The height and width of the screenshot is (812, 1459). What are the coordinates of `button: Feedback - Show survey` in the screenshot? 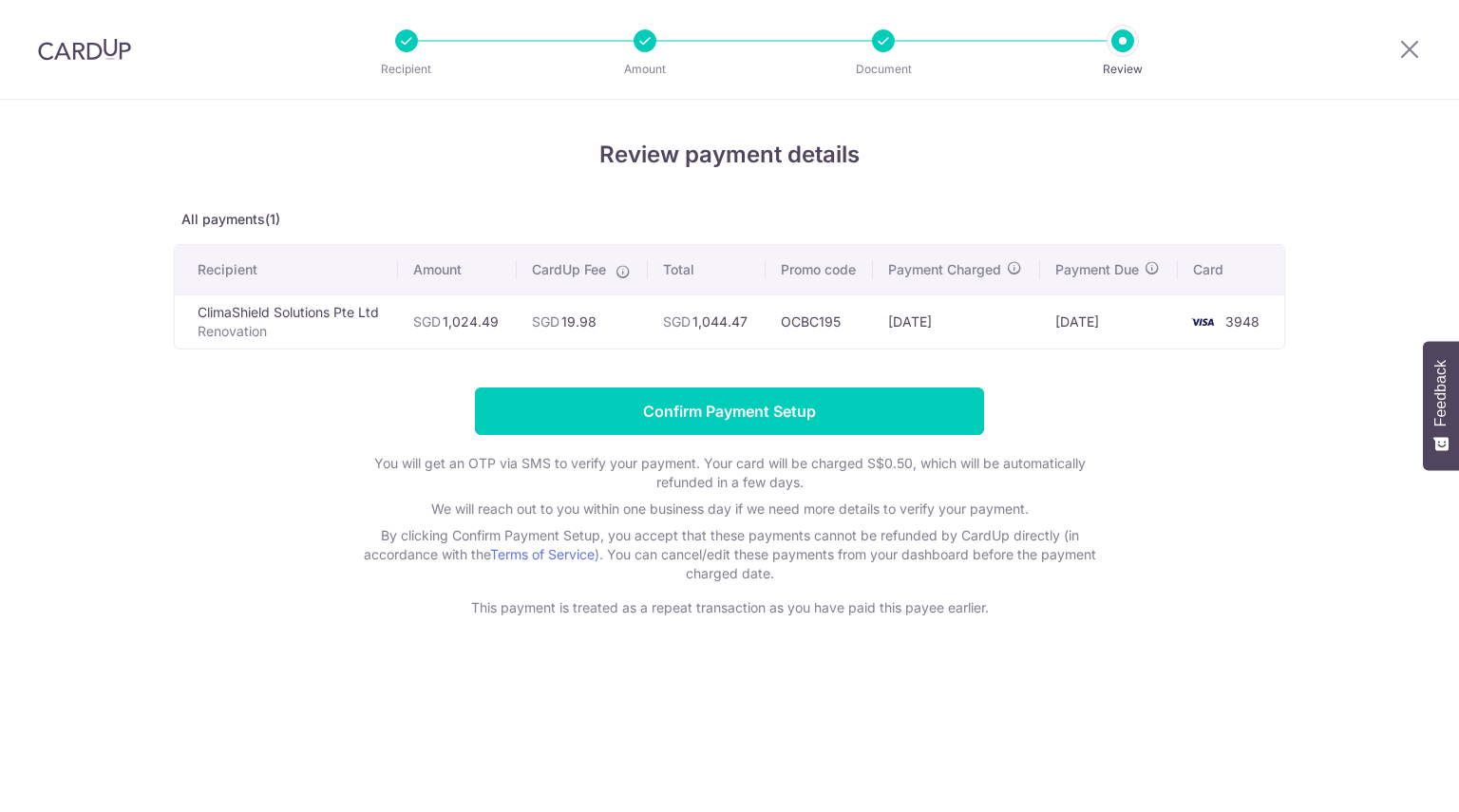 It's located at (1441, 406).